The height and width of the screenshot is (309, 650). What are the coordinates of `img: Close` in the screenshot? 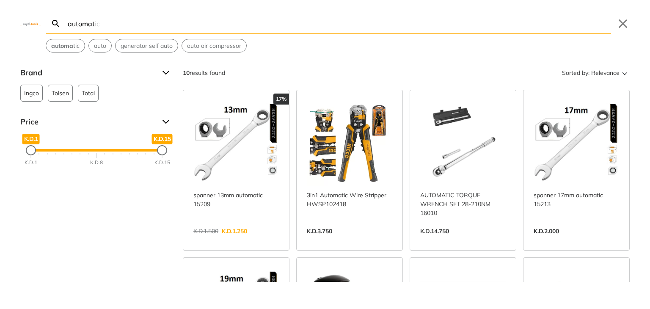 It's located at (30, 23).